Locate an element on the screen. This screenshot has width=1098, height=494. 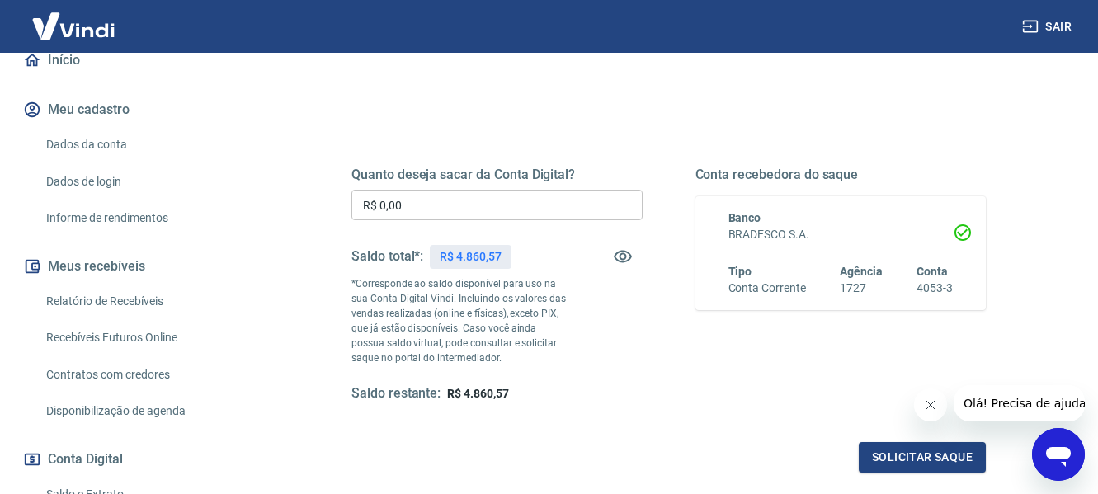
h5: Conta recebedora do saque is located at coordinates (841, 175).